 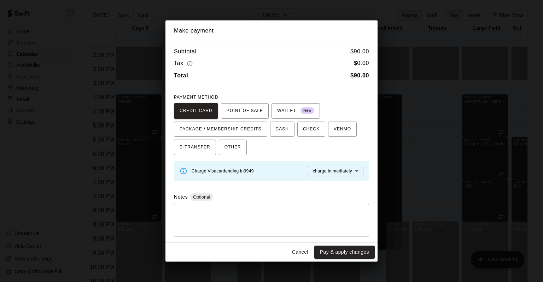 I want to click on button: PACKAGE / MEMBERSHIP CREDITS, so click(x=220, y=129).